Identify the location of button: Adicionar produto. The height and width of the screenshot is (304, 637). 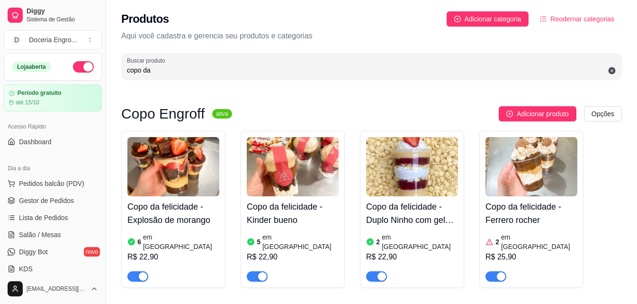
(538, 114).